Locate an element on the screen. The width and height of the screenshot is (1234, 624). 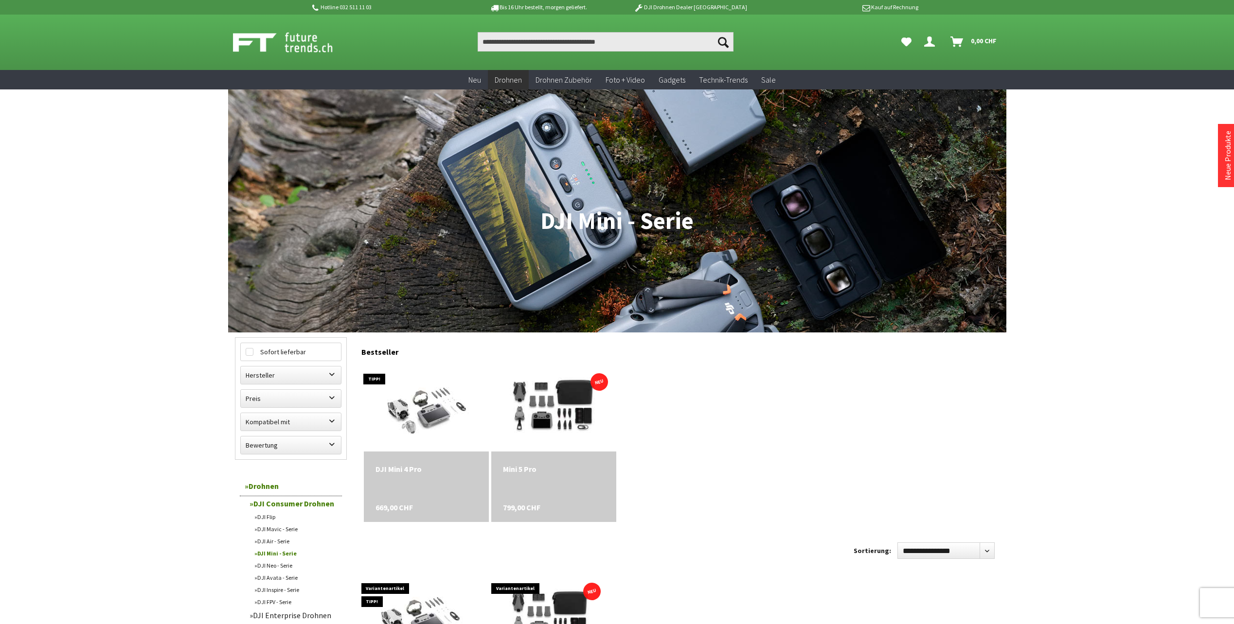
a: DJI Avata - Serie is located at coordinates (296, 578).